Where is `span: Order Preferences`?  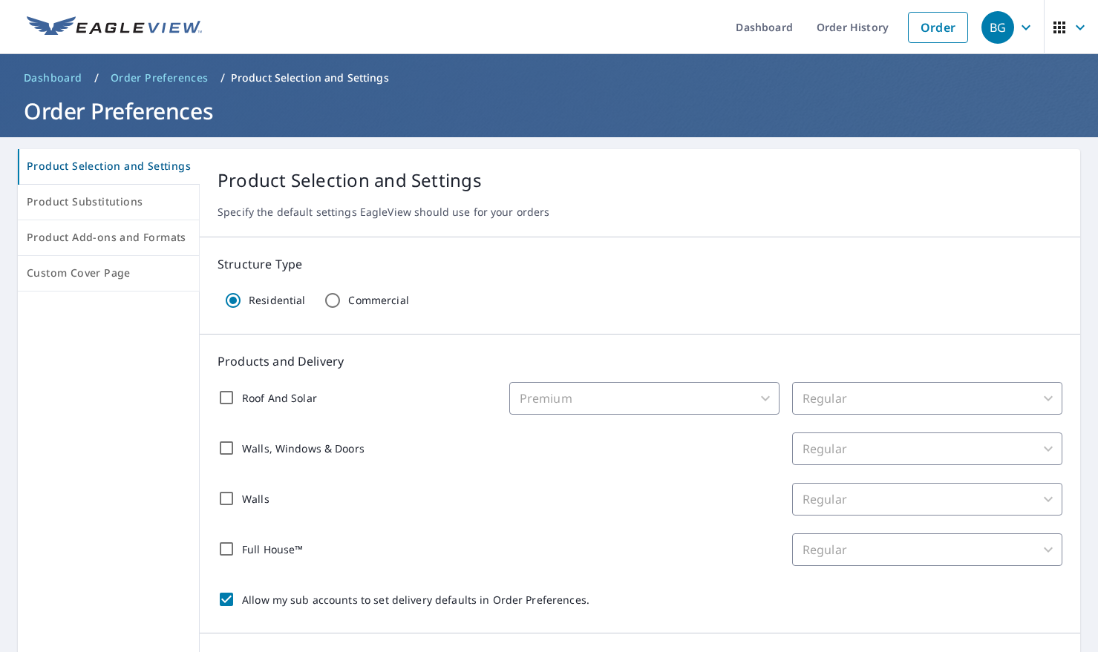 span: Order Preferences is located at coordinates (160, 78).